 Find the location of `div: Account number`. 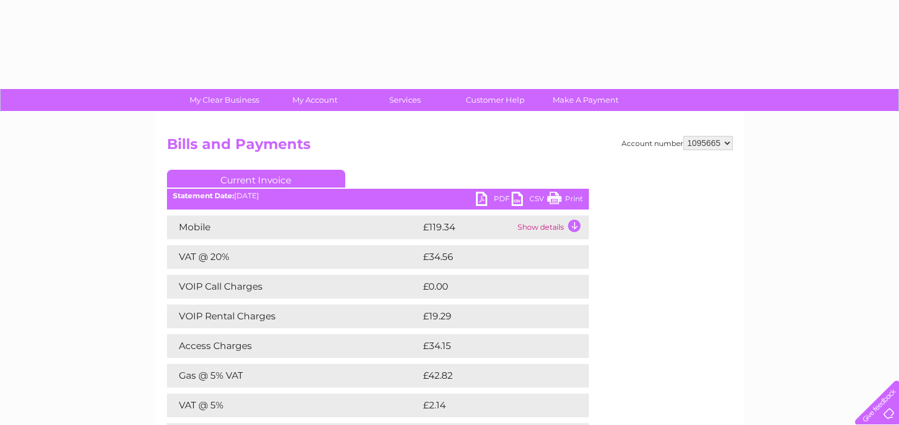

div: Account number is located at coordinates (676, 143).